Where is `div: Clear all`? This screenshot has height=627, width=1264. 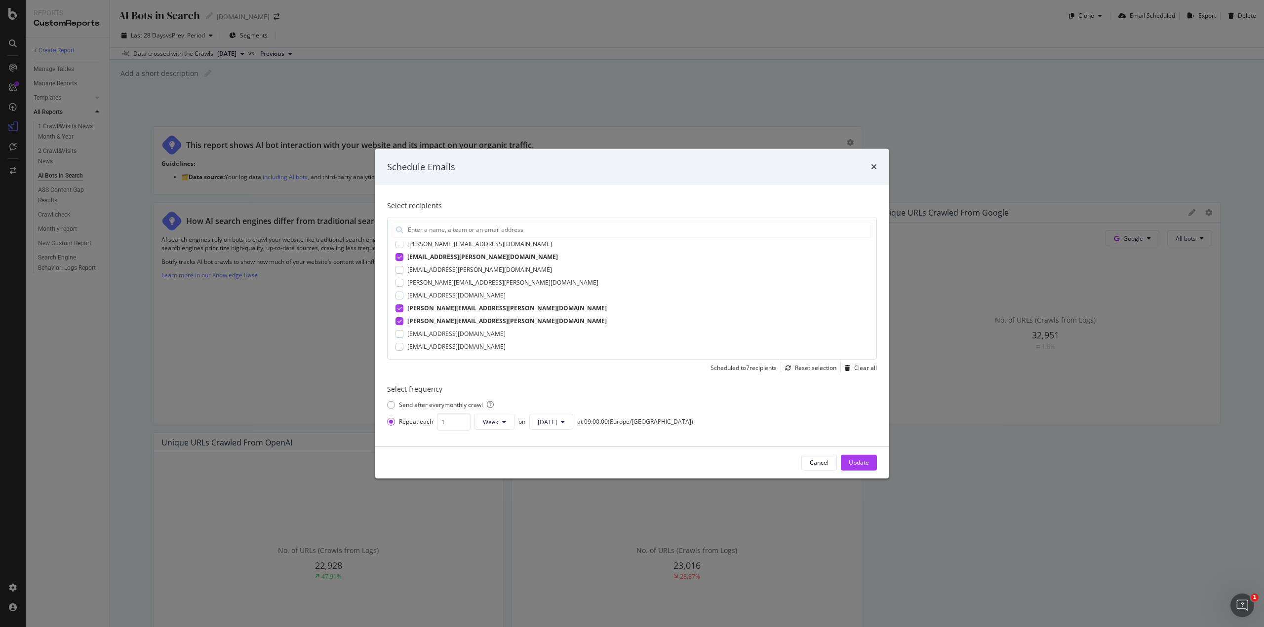
div: Clear all is located at coordinates (865, 368).